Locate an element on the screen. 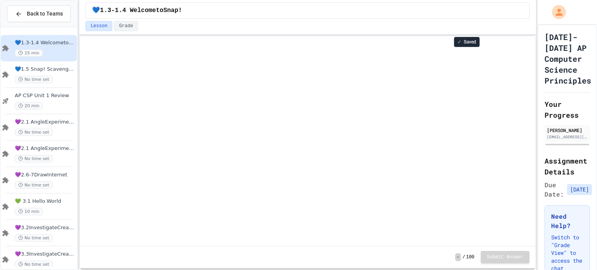 The height and width of the screenshot is (270, 597). span: 10 min is located at coordinates (29, 211).